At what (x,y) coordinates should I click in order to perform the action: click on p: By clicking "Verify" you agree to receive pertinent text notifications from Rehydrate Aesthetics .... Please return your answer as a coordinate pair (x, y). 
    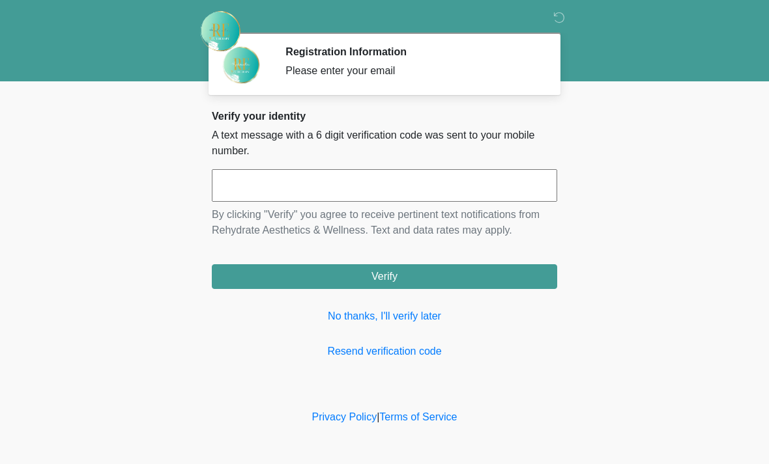
    Looking at the image, I should click on (384, 223).